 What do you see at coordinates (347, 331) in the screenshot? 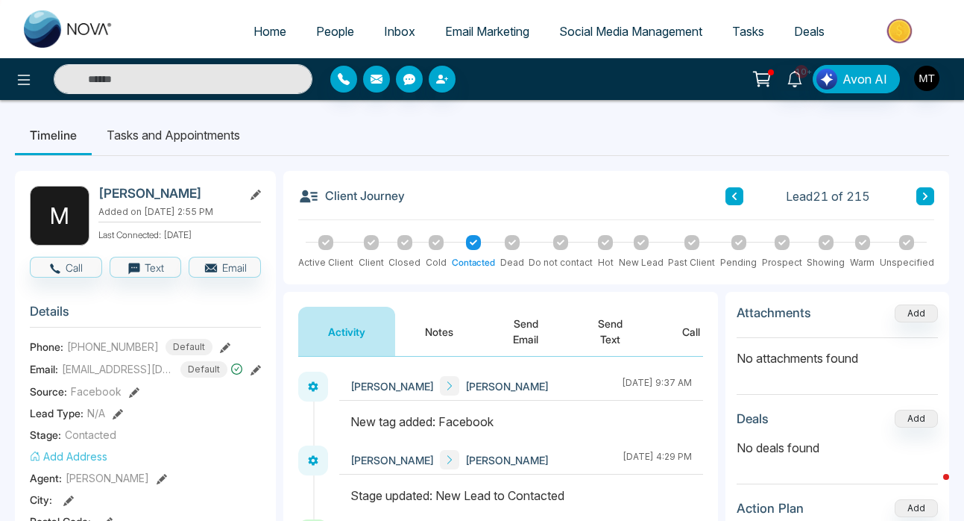
I see `button: Activity` at bounding box center [347, 331].